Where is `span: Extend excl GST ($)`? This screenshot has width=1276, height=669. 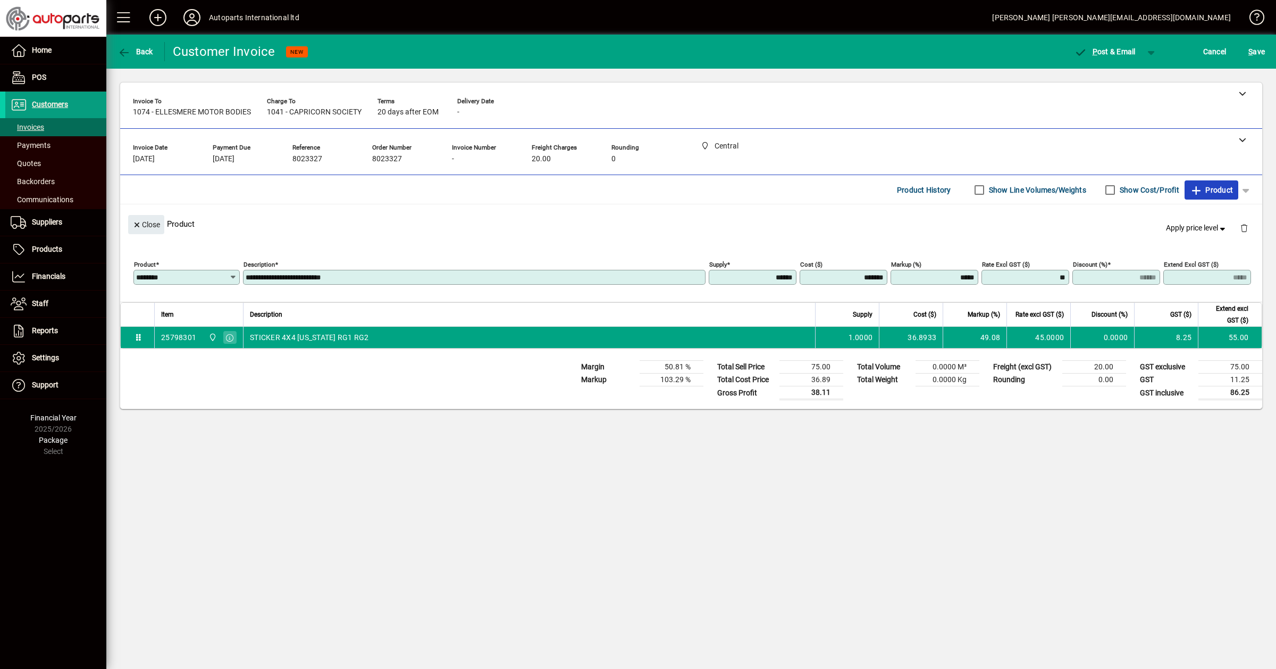 span: Extend excl GST ($) is located at coordinates (1227, 314).